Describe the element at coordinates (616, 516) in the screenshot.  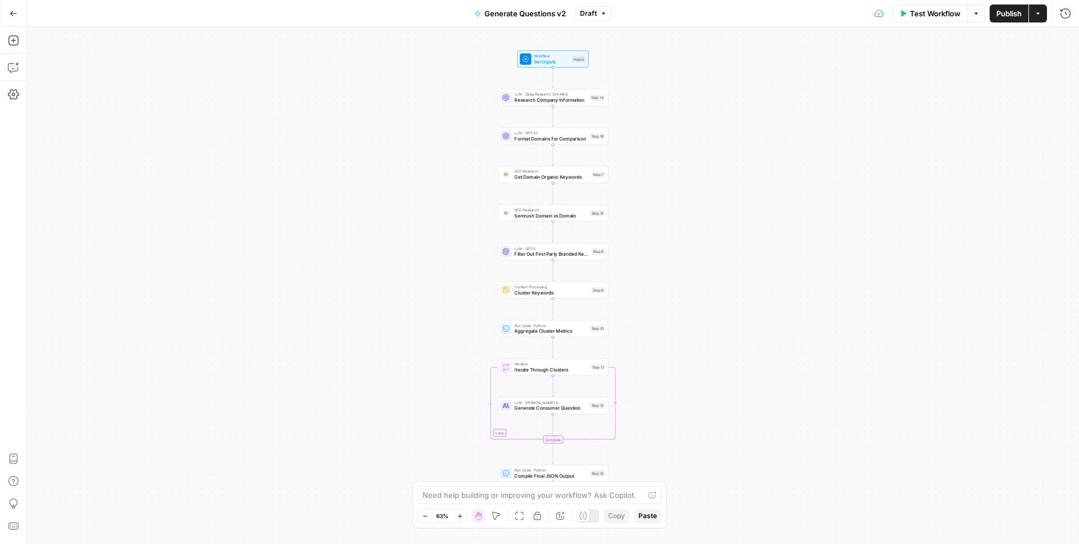
I see `button: Copy` at that location.